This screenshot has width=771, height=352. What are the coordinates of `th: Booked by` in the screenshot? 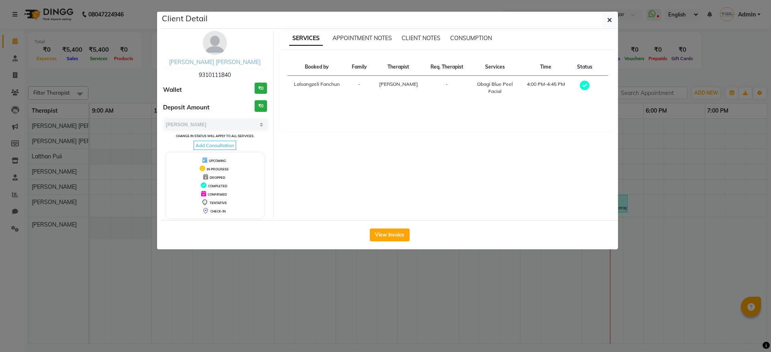 It's located at (317, 67).